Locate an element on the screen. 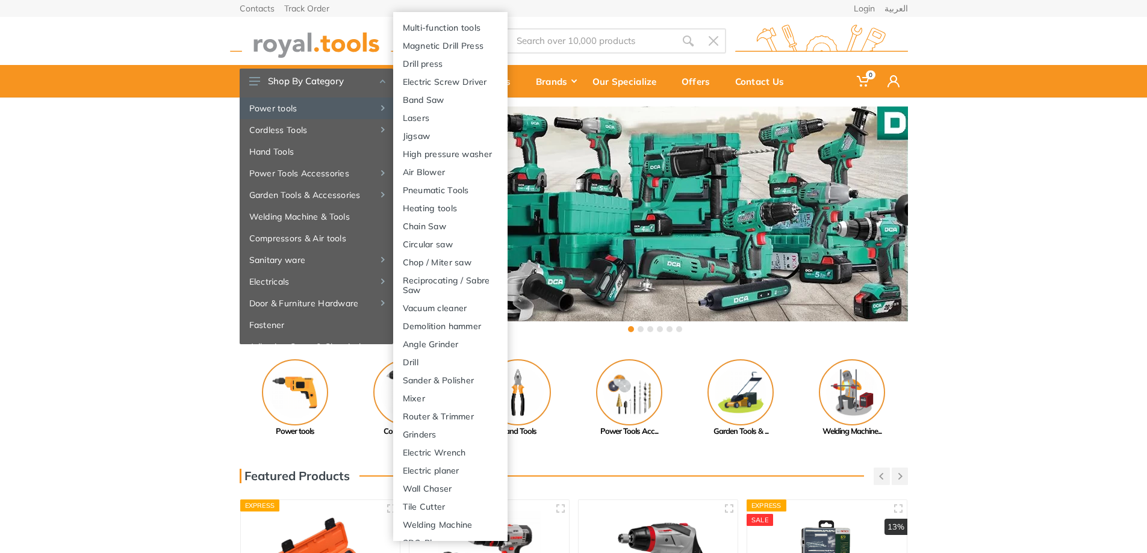 The width and height of the screenshot is (1147, 553). div: Offers is located at coordinates (699, 81).